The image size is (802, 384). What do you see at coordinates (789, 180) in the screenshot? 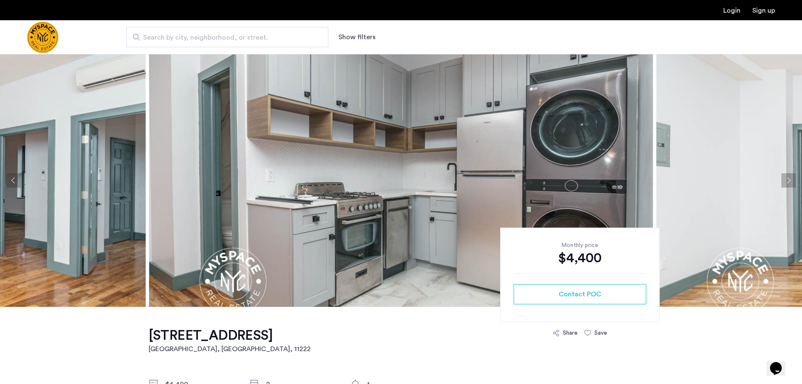
I see `button: Next apartment` at bounding box center [789, 180].